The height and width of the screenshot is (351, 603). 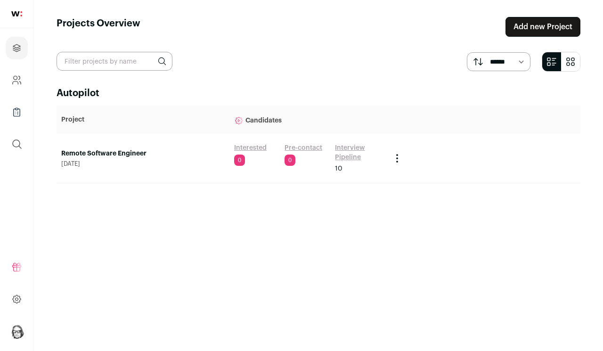 What do you see at coordinates (143, 120) in the screenshot?
I see `p: Project` at bounding box center [143, 120].